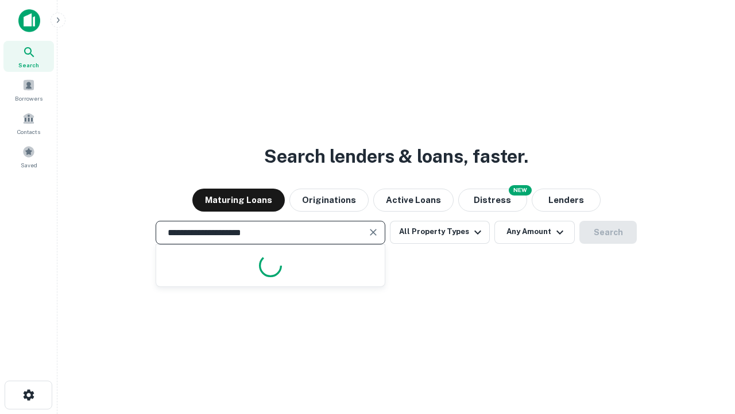  Describe the element at coordinates (521, 190) in the screenshot. I see `div: NEW` at that location.